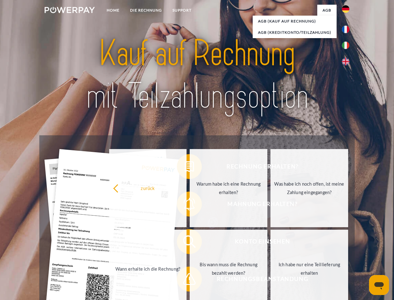 The width and height of the screenshot is (394, 300). What do you see at coordinates (346, 62) in the screenshot?
I see `img: en` at bounding box center [346, 62].